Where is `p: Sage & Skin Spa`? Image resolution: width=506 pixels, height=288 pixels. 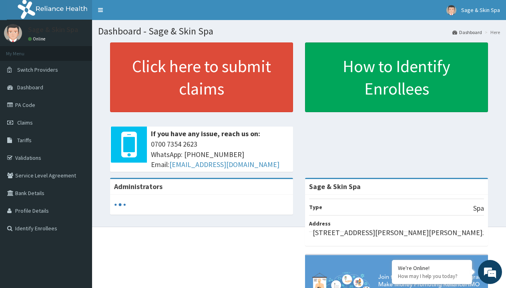
p: Sage & Skin Spa is located at coordinates (53, 30).